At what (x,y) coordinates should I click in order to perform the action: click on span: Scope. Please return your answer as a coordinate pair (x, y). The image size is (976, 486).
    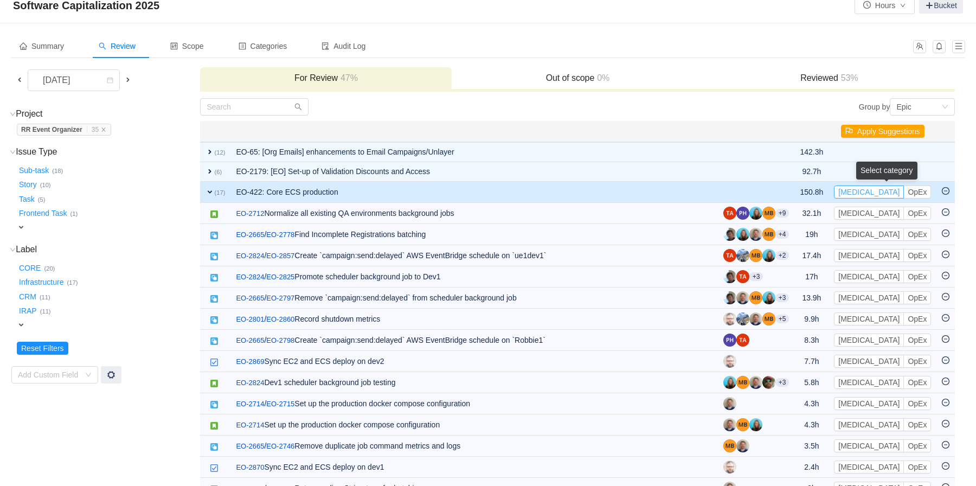
    Looking at the image, I should click on (187, 46).